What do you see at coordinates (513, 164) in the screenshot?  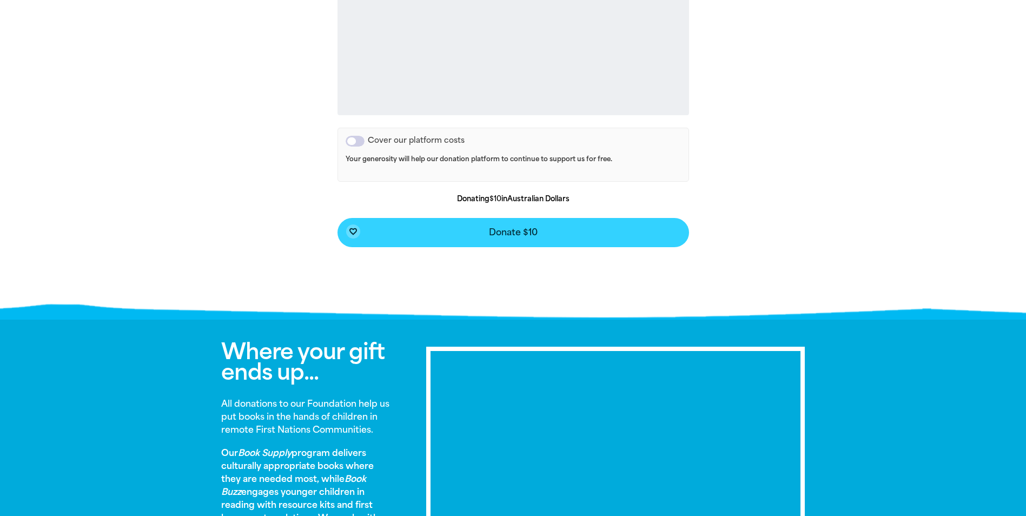 I see `p: Your generosity will help our donation platform to continue to support us for free.` at bounding box center [513, 164].